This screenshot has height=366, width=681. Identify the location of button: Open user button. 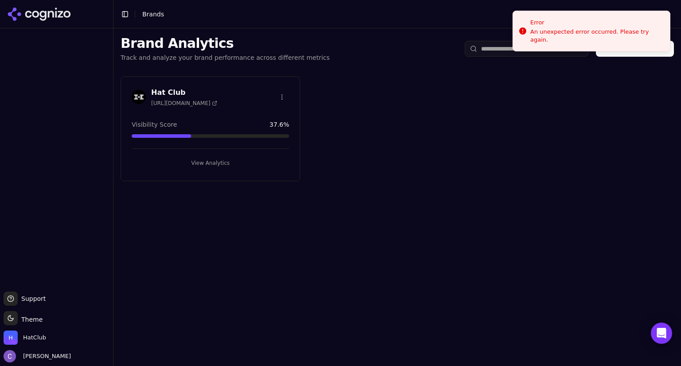
(37, 356).